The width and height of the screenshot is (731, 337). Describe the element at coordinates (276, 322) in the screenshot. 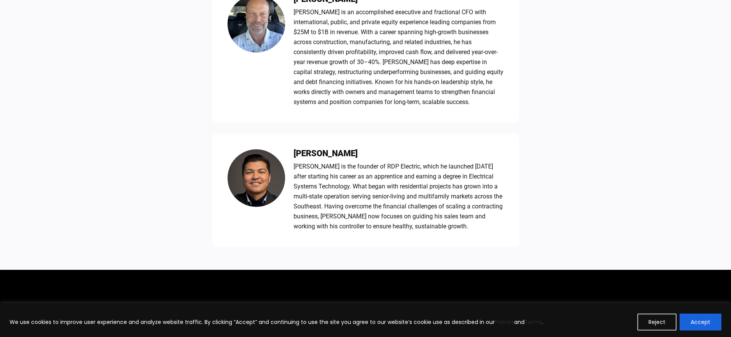

I see `p: We use cookies to improve user experience and analyze website traffic. By clicking “Accept” and c...` at that location.